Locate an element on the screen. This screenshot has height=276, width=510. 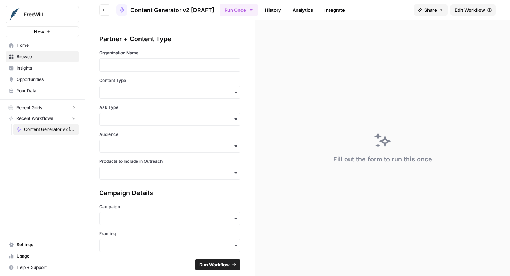
a: Opportunities is located at coordinates (42, 79).